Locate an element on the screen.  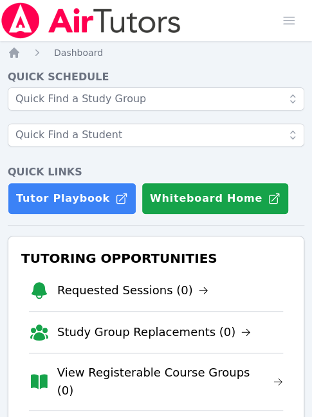
h4: Quick Links is located at coordinates (156, 172).